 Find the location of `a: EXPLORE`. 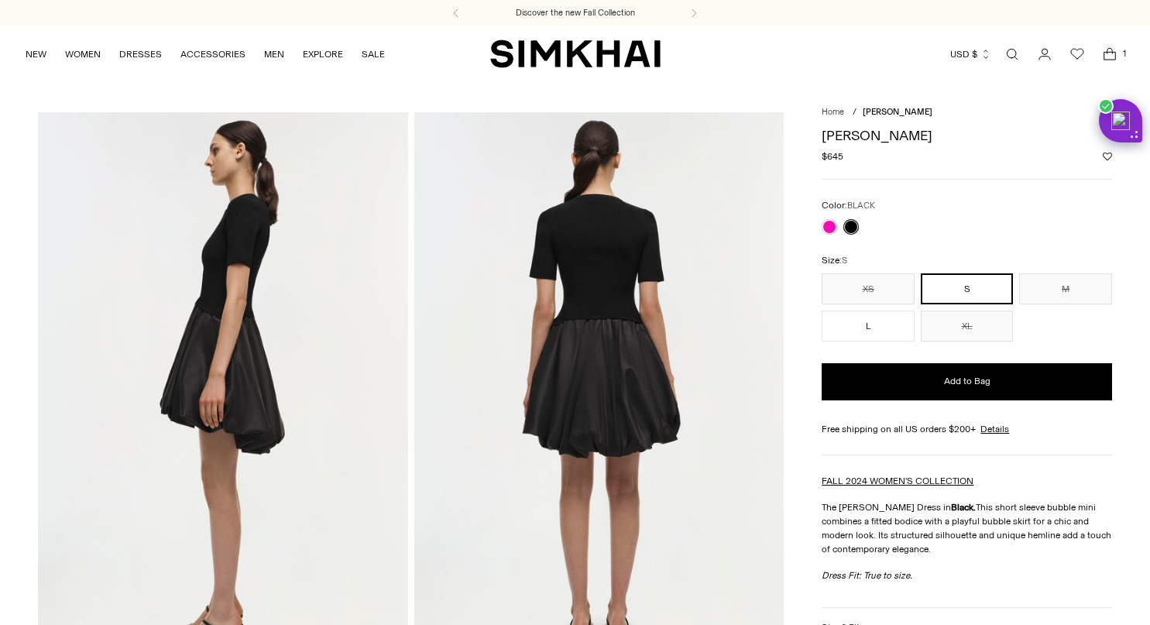

a: EXPLORE is located at coordinates (323, 54).